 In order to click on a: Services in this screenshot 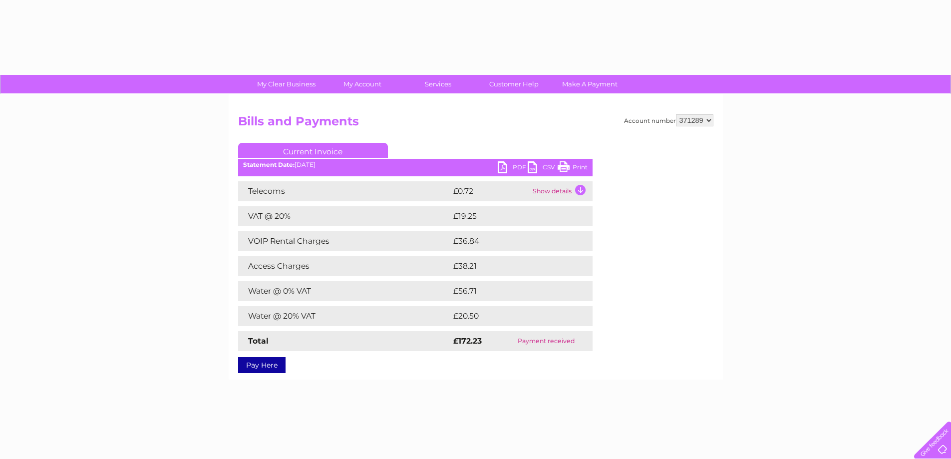, I will do `click(438, 84)`.